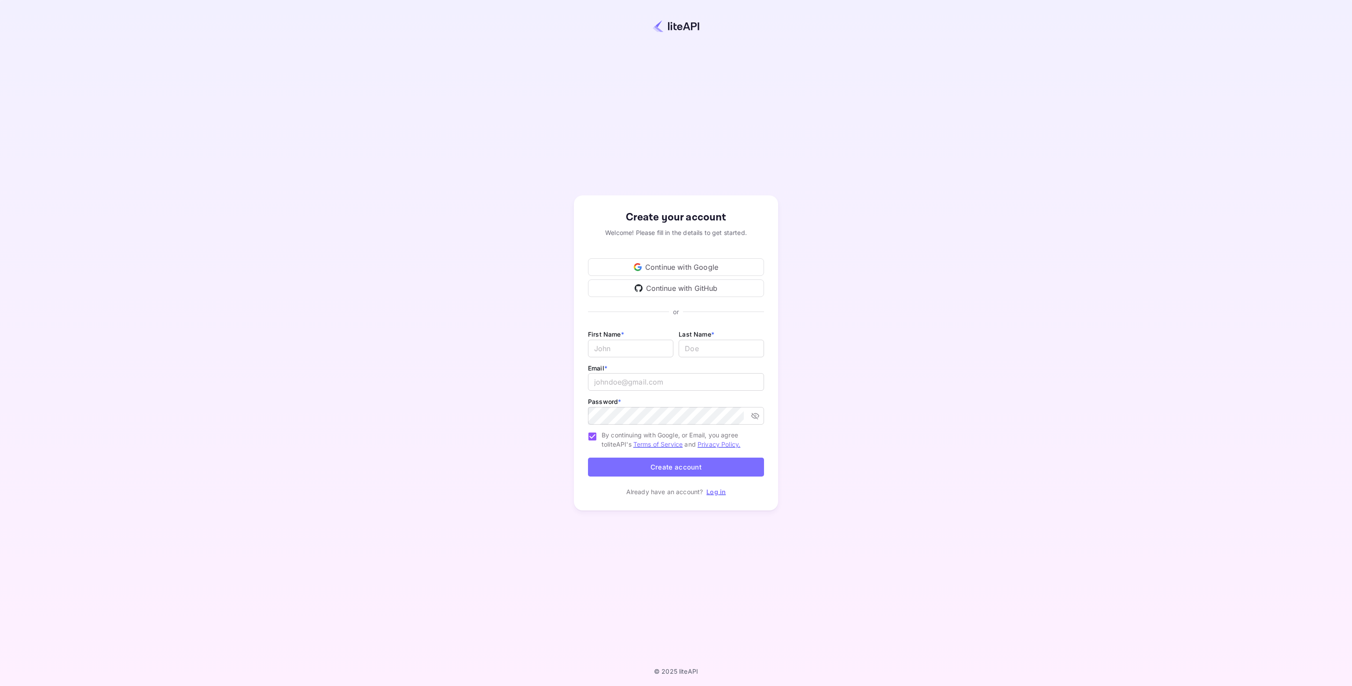 The image size is (1352, 686). I want to click on input: John, so click(631, 349).